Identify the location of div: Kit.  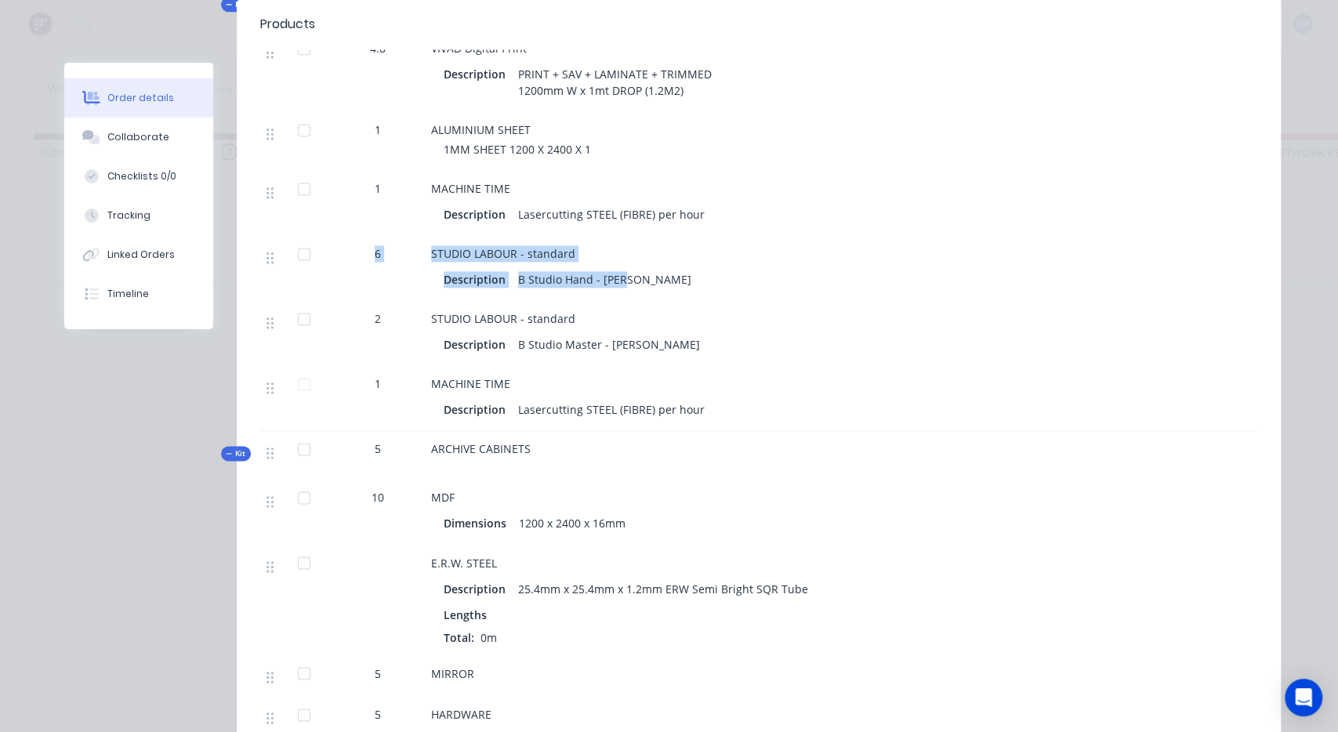
(236, 453).